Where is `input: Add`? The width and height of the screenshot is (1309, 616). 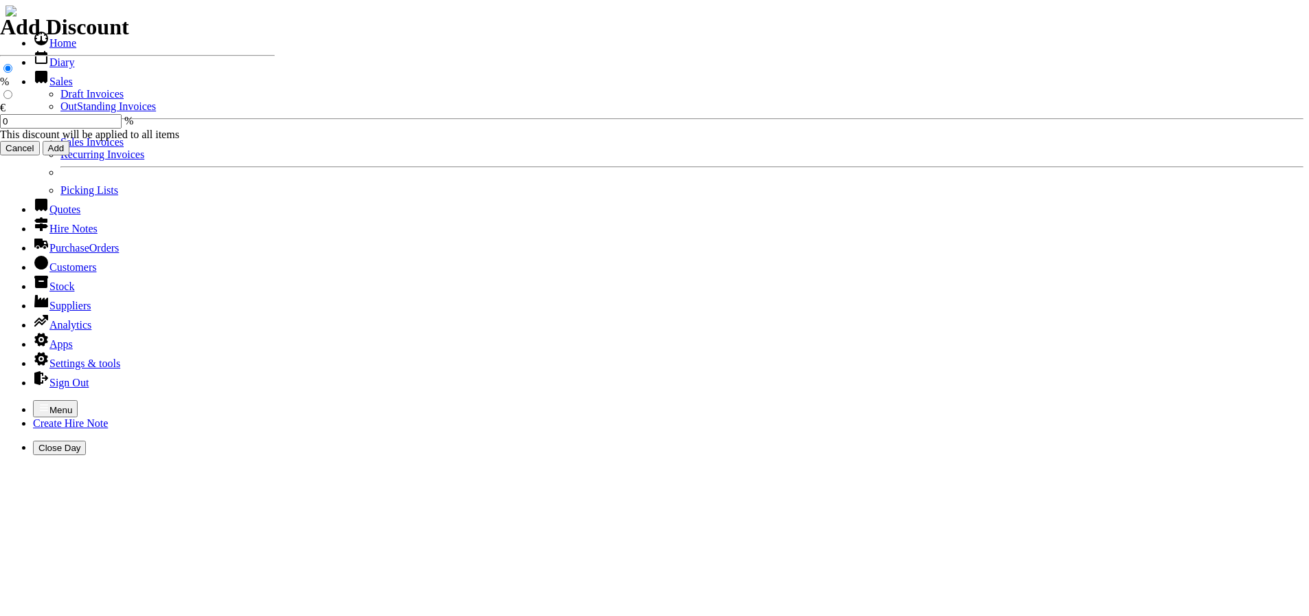
input: Add is located at coordinates (56, 148).